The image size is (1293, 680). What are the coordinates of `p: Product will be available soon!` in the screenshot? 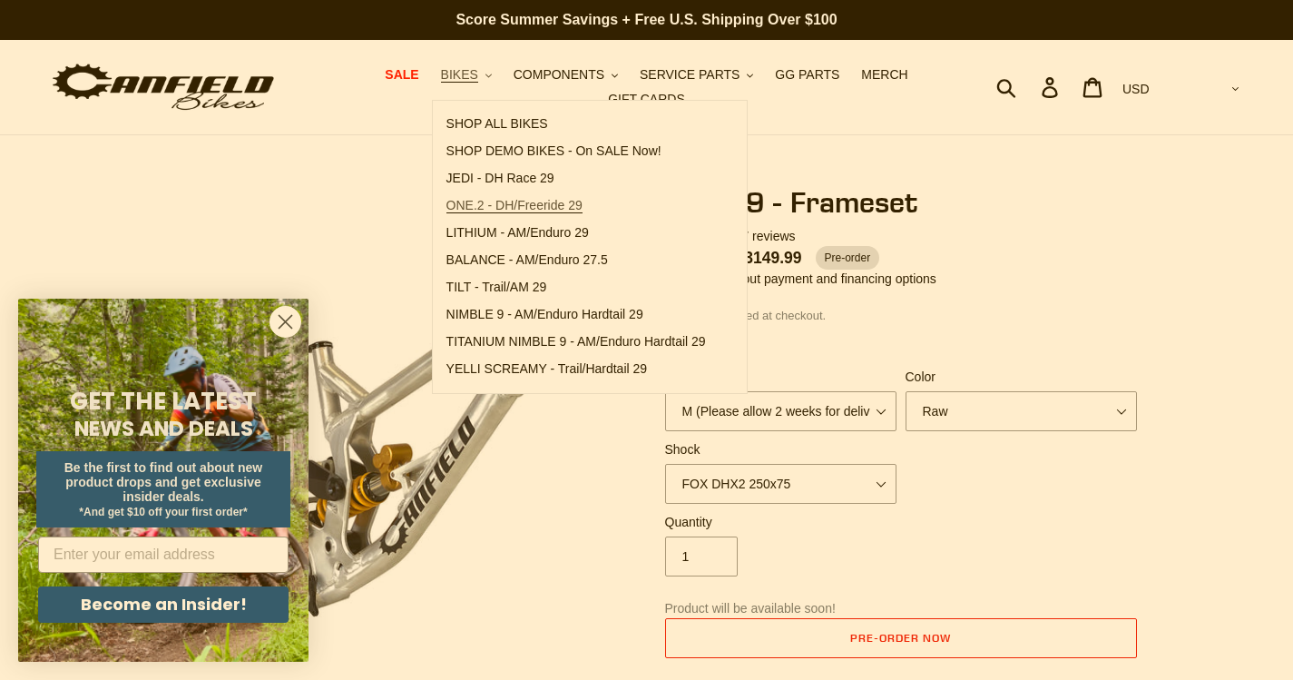 It's located at (901, 608).